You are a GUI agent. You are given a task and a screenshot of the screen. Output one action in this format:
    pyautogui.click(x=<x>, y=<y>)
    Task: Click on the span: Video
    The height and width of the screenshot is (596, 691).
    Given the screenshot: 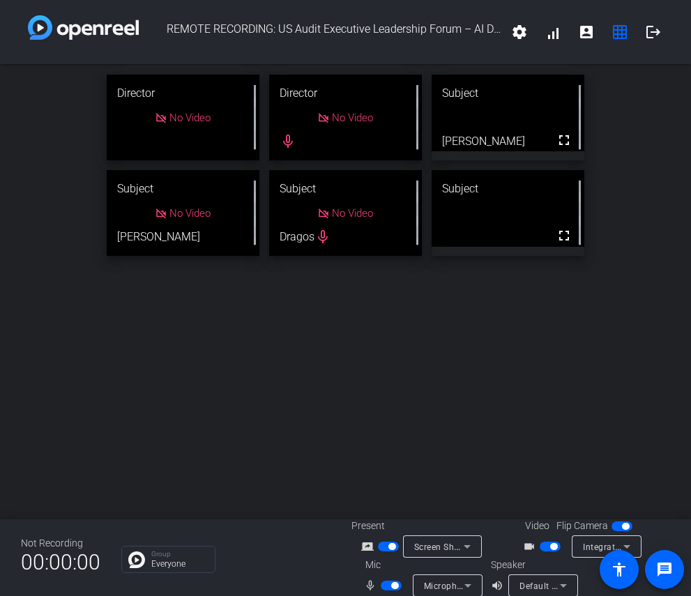 What is the action you would take?
    pyautogui.click(x=537, y=526)
    